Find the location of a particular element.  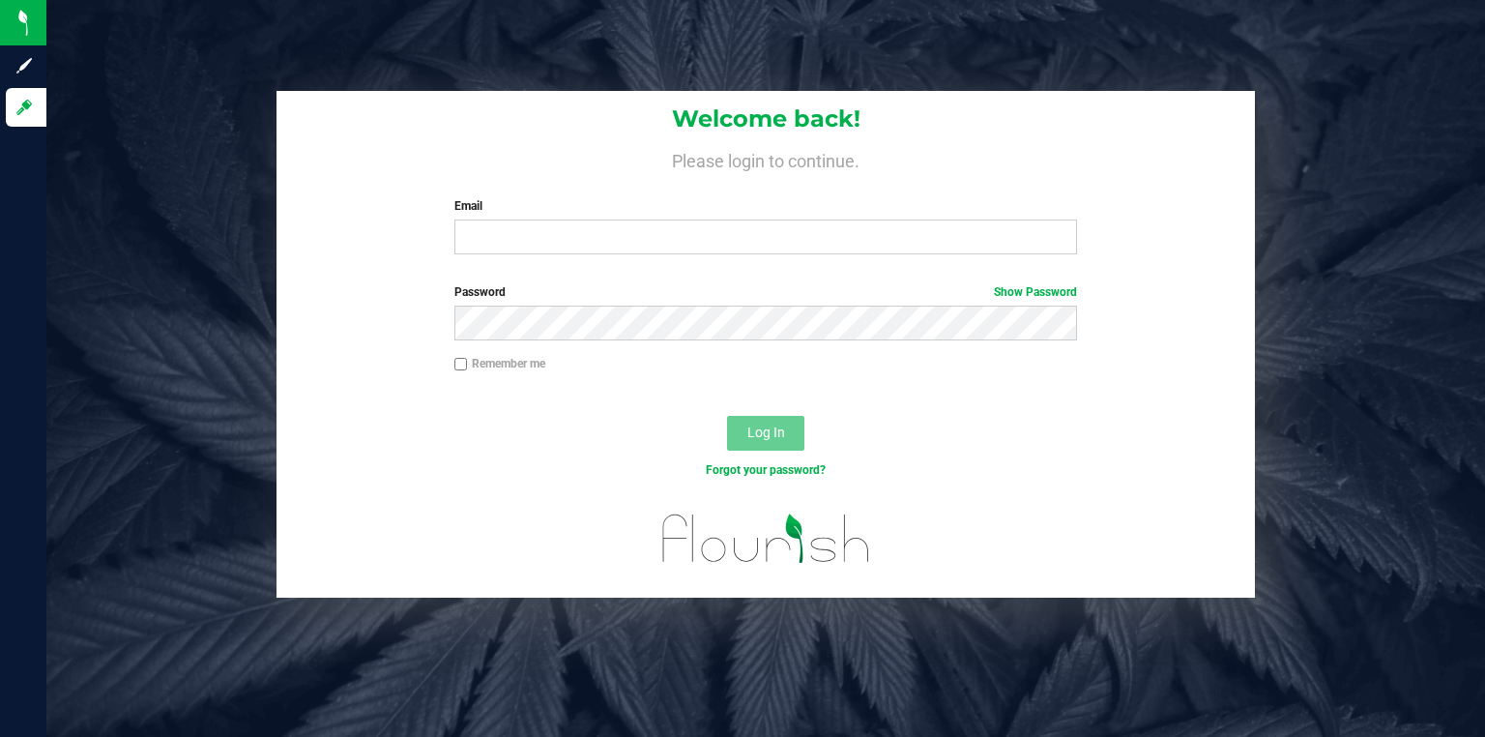

a: Show Password is located at coordinates (1036, 292).